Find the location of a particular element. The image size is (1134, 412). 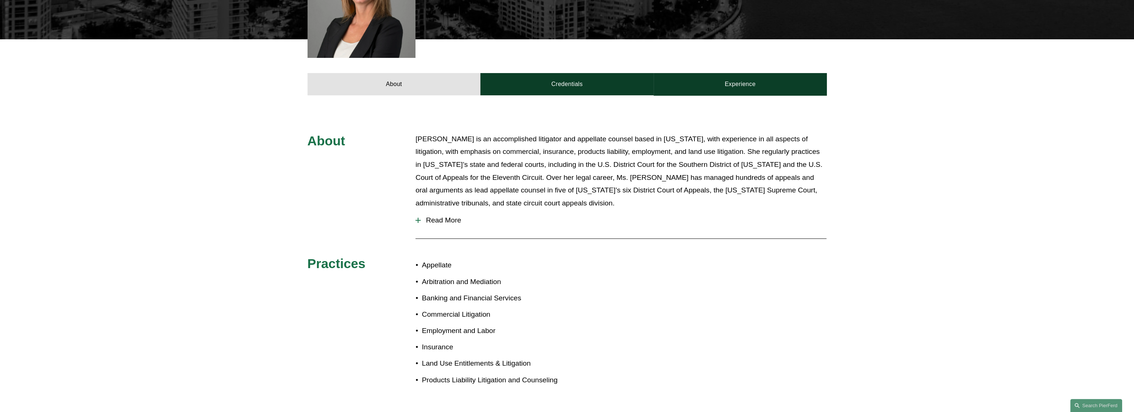

p: Insurance is located at coordinates (494, 347).